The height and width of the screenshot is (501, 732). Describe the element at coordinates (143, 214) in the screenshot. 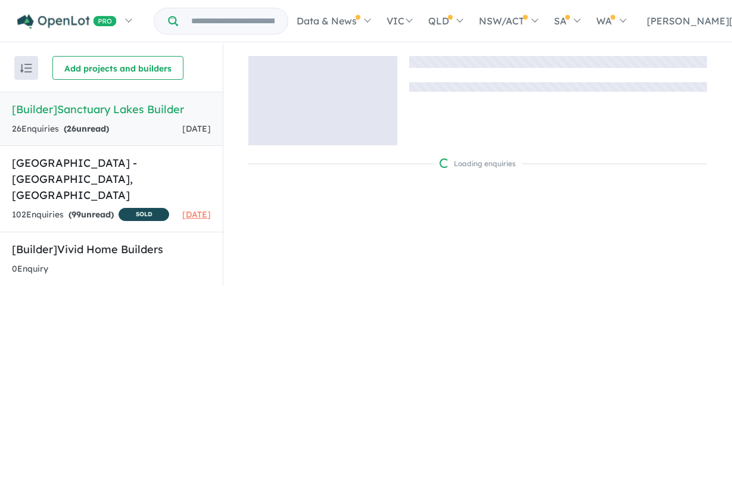

I see `span: SOLD` at that location.